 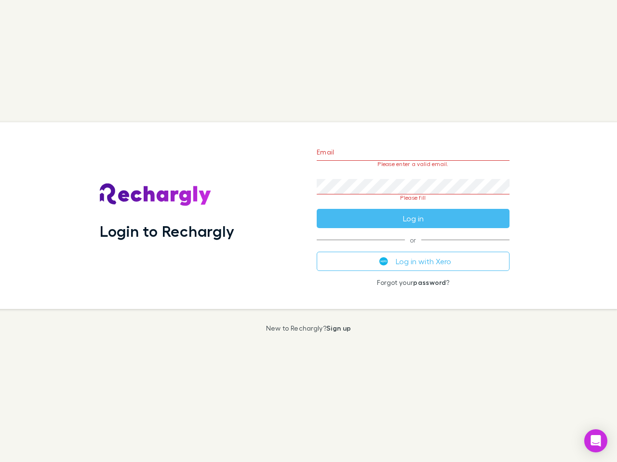 I want to click on img: Rechargly's Logo, so click(x=156, y=195).